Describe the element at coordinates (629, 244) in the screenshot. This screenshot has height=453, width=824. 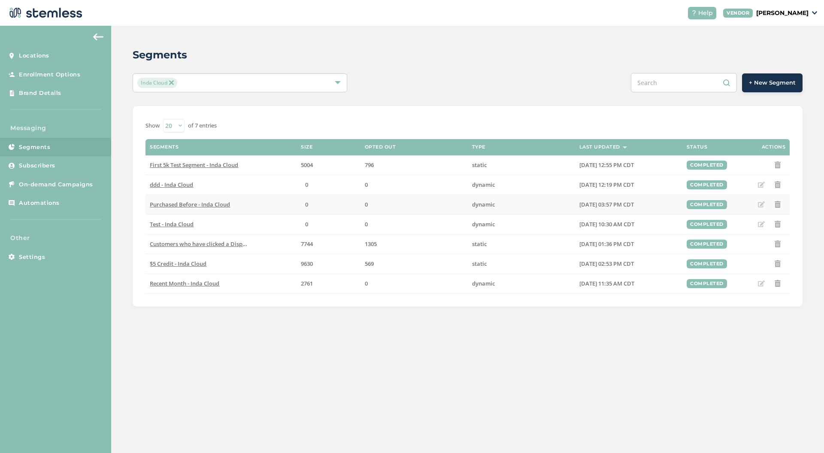
I see `label: 05/30/2025 01:36 PM CDT` at that location.